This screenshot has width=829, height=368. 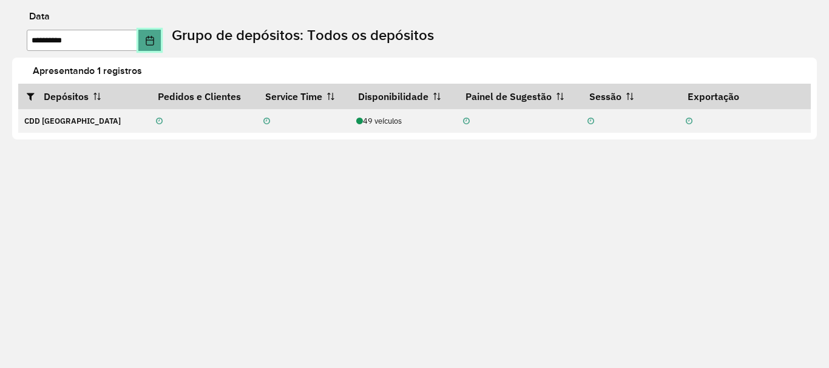 What do you see at coordinates (35, 96) in the screenshot?
I see `i: Abrir/fechar filtros` at bounding box center [35, 96].